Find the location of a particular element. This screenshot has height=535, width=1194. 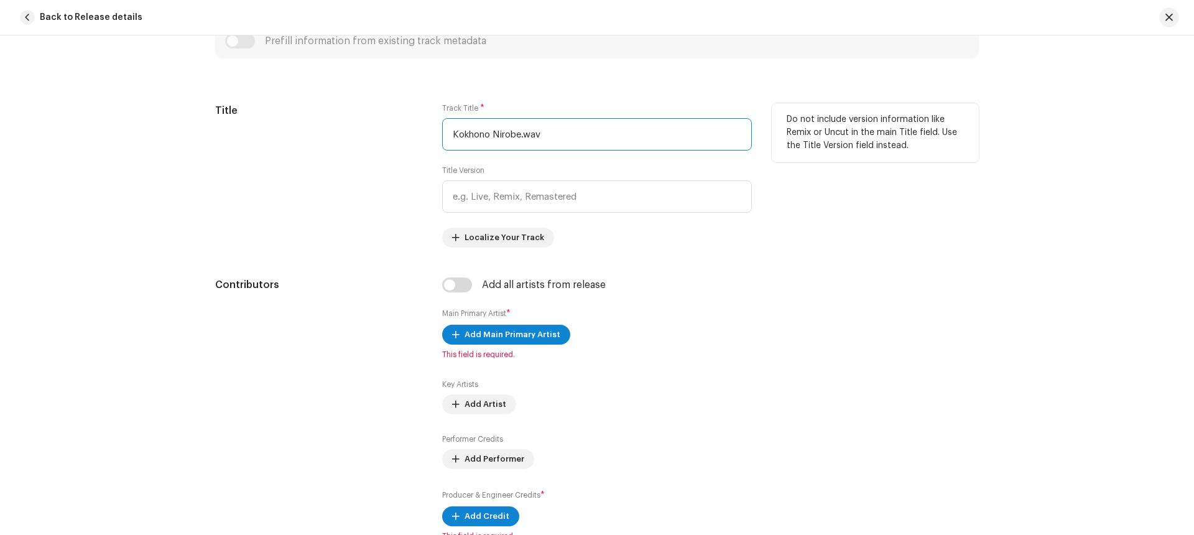

label: Performer Credits is located at coordinates (472, 439).